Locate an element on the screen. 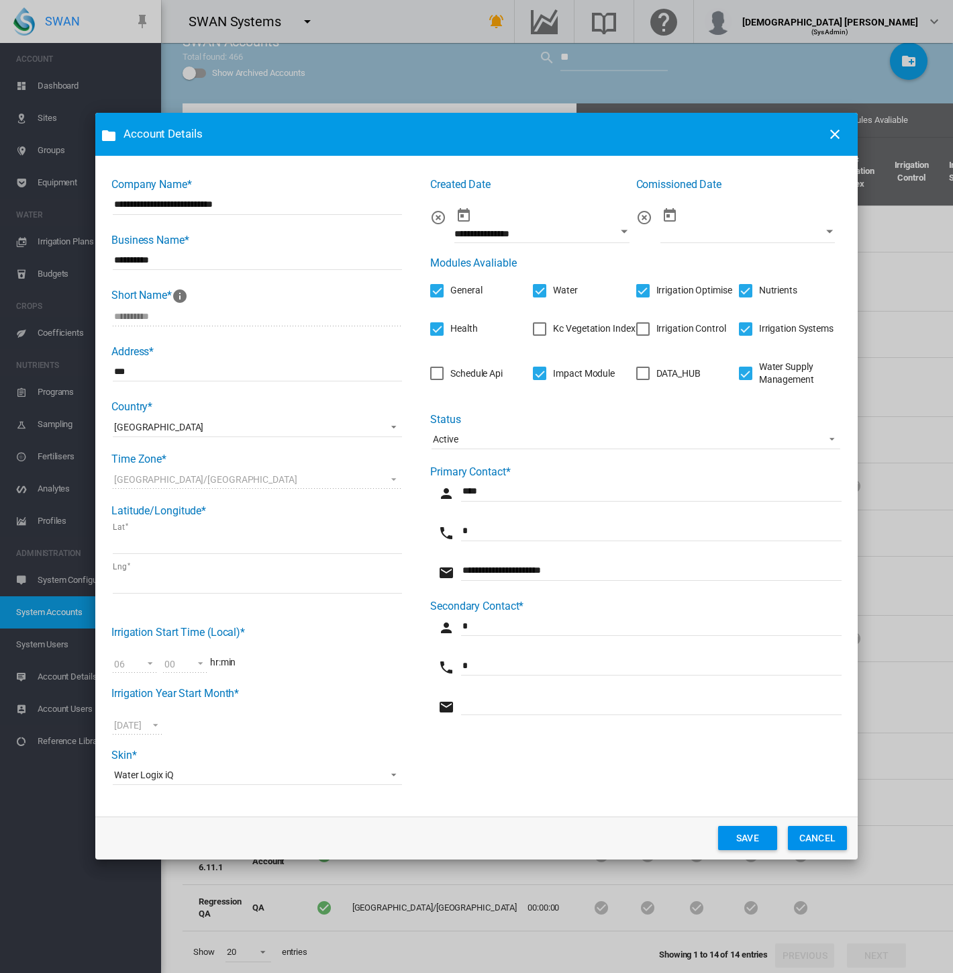 This screenshot has height=973, width=953. md-checkbox: Irrigation Optimise is located at coordinates (684, 291).